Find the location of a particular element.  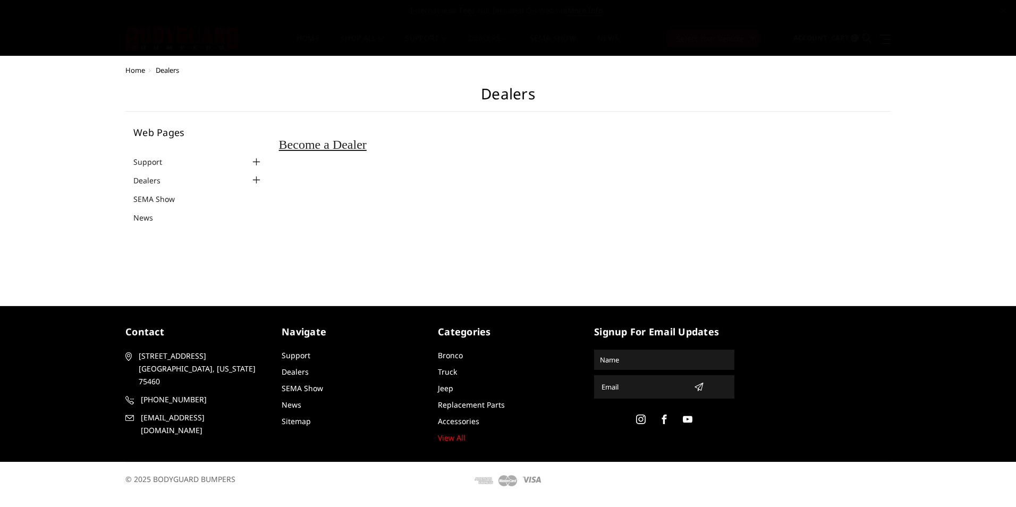

h5: Web Pages is located at coordinates (198, 132).